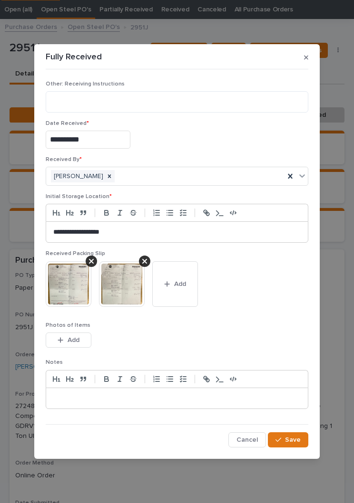 Image resolution: width=354 pixels, height=503 pixels. What do you see at coordinates (287, 440) in the screenshot?
I see `button: Save` at bounding box center [287, 440].